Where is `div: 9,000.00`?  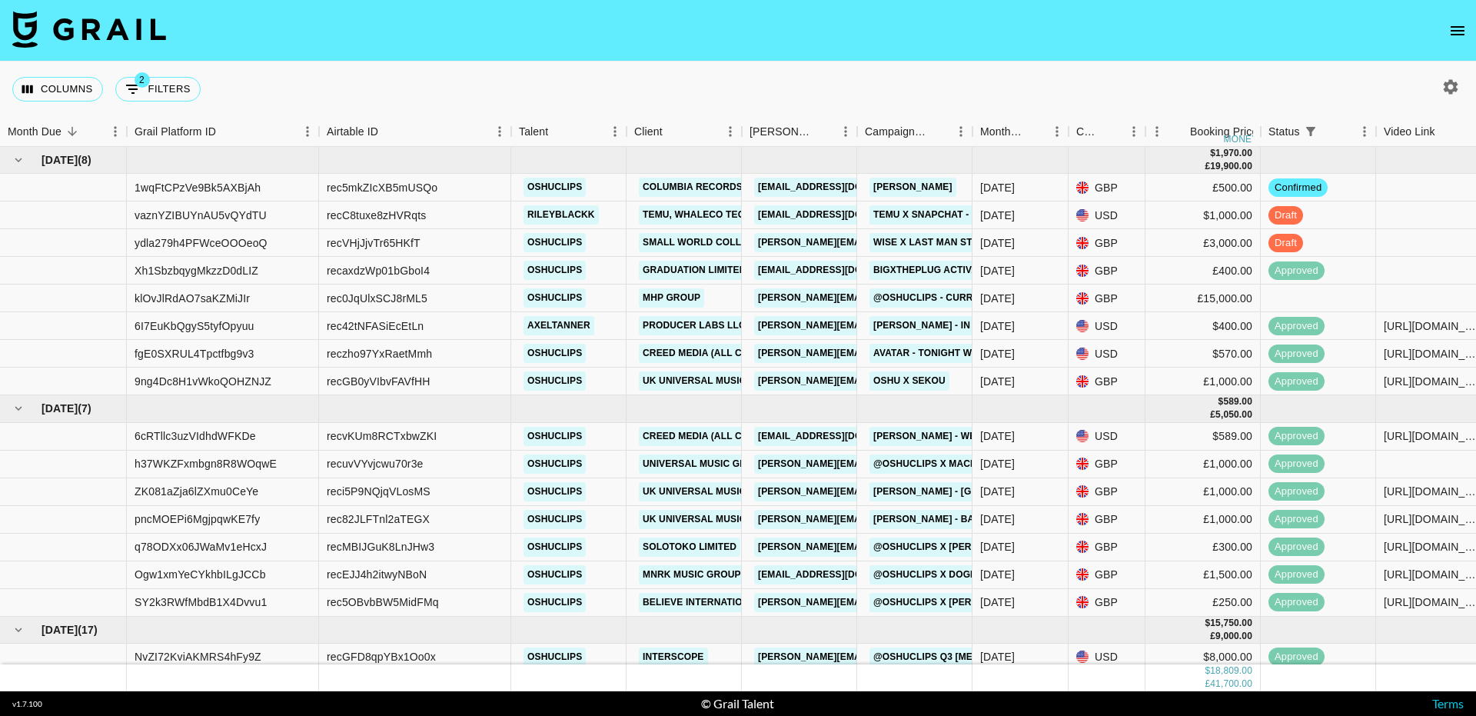 div: 9,000.00 is located at coordinates (1234, 636).